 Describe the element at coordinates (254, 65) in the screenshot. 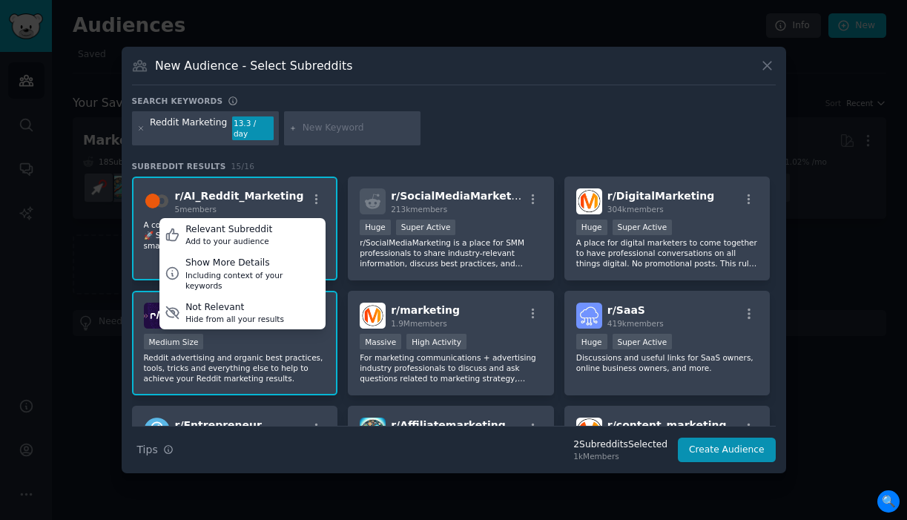

I see `h3: New Audience - Select Subreddits` at that location.